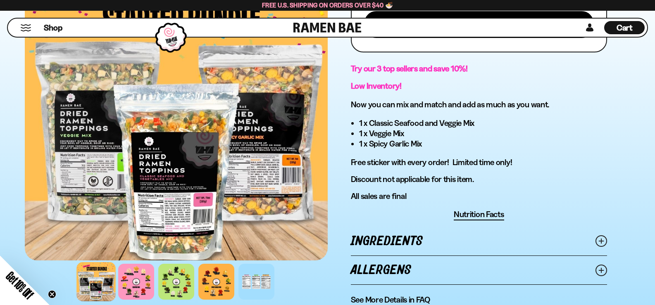 This screenshot has width=655, height=305. I want to click on button: Mobile Menu Trigger, so click(26, 28).